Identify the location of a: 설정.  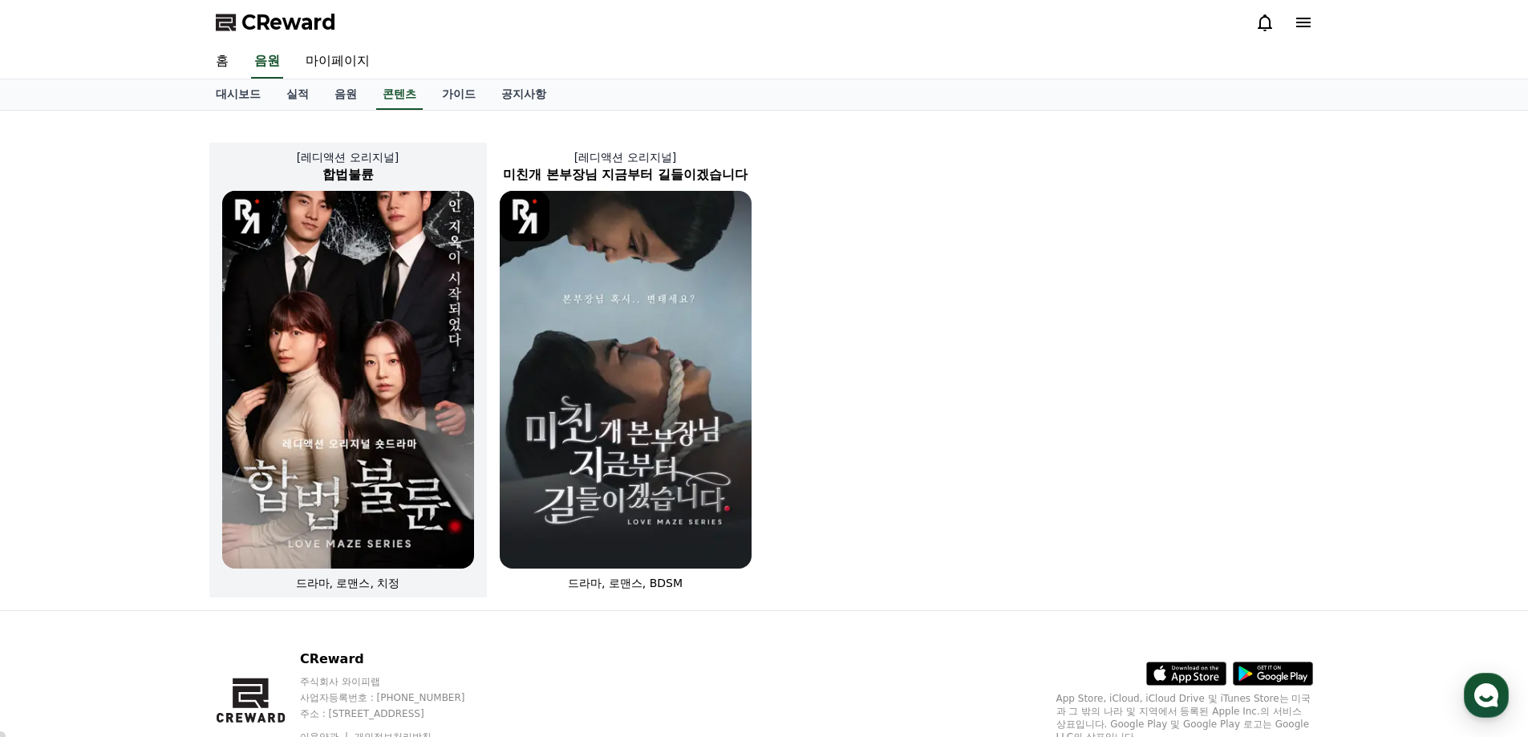
(257, 529).